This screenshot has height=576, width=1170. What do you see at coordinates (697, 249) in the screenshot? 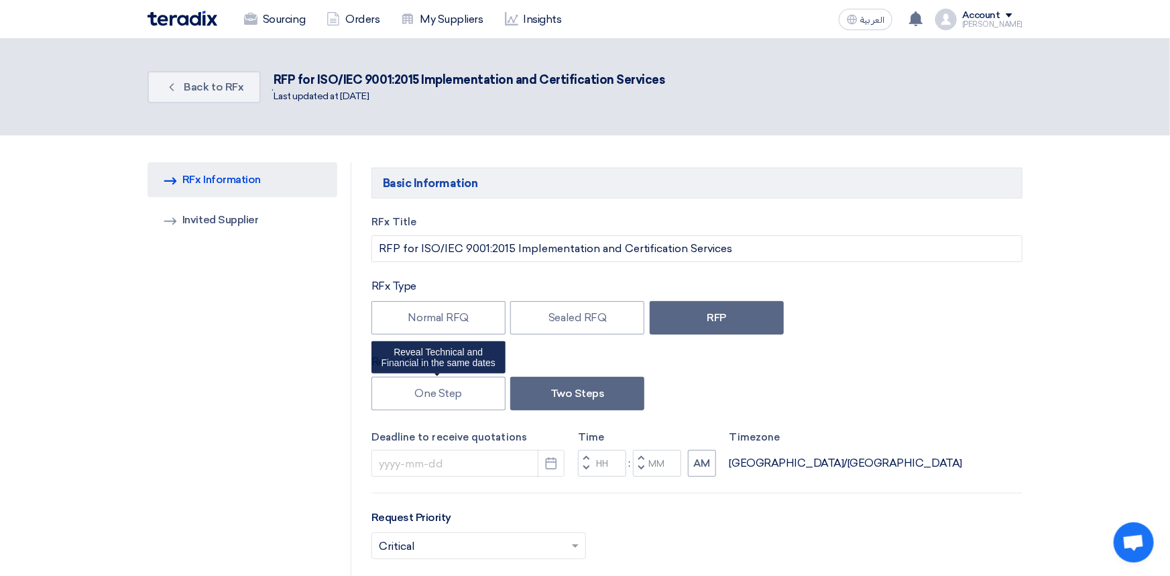
I see `input: e.g. New ERP System, Server Visualization Project...` at bounding box center [697, 249].